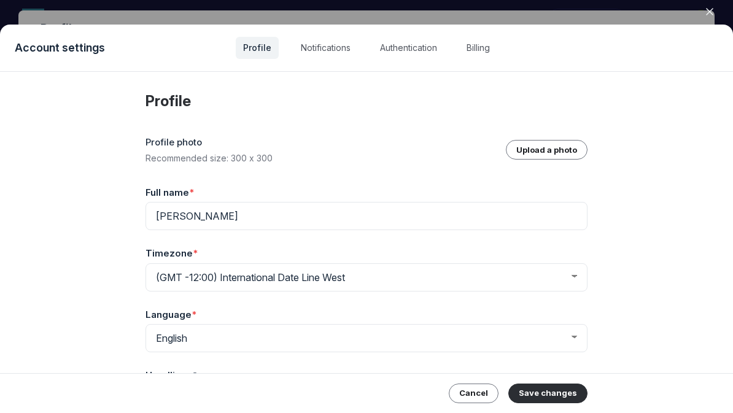  I want to click on label: Profile photo, so click(209, 142).